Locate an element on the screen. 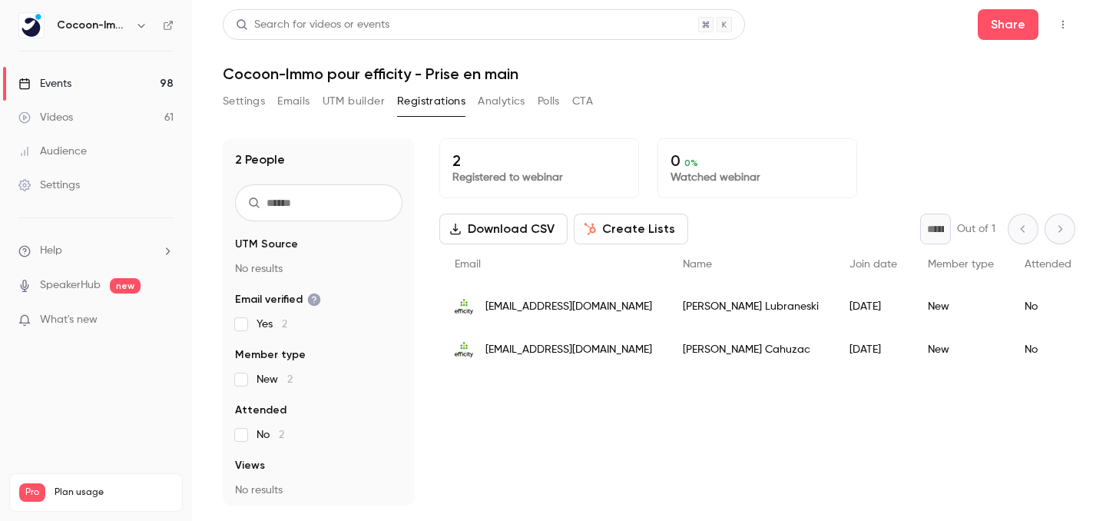 The image size is (1106, 521). span: New is located at coordinates (274, 379).